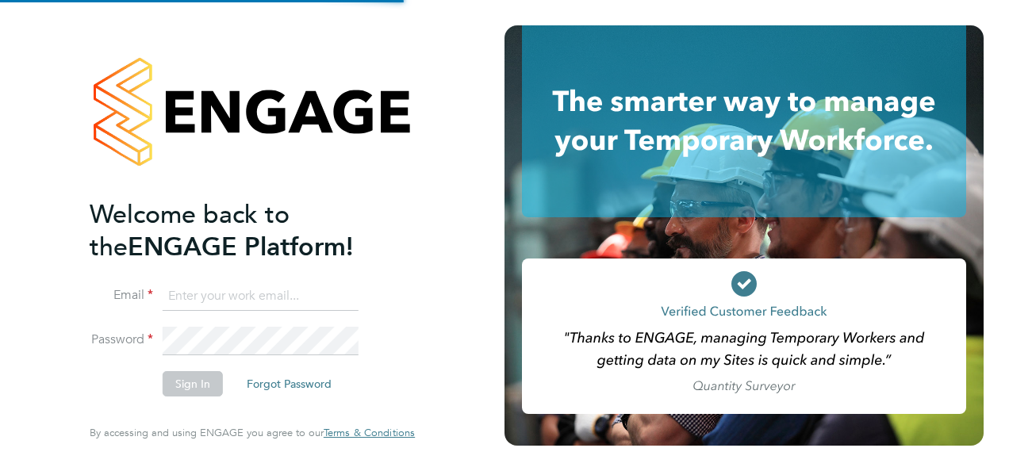 The width and height of the screenshot is (1009, 471). Describe the element at coordinates (121, 340) in the screenshot. I see `label: Password` at that location.